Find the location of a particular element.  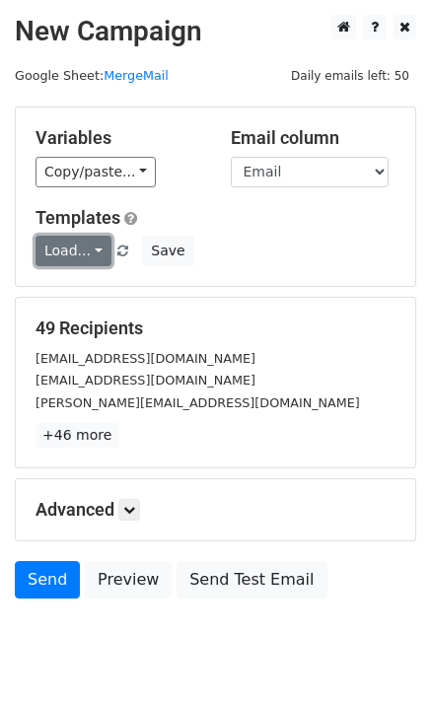

h5: Advanced is located at coordinates (215, 509).